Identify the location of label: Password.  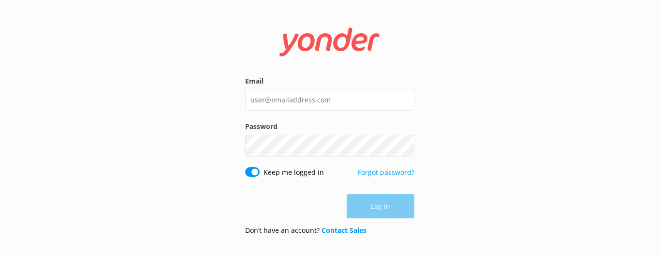
(330, 127).